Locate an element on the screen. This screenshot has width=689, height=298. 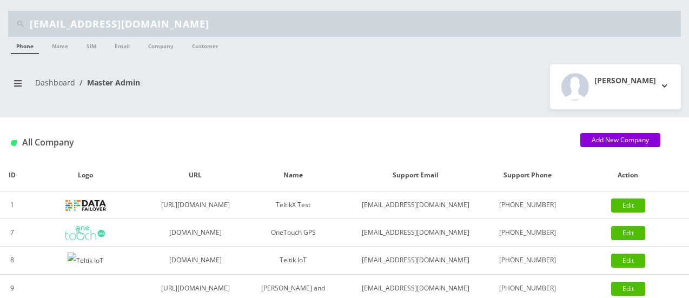
a: SIM is located at coordinates (91, 45).